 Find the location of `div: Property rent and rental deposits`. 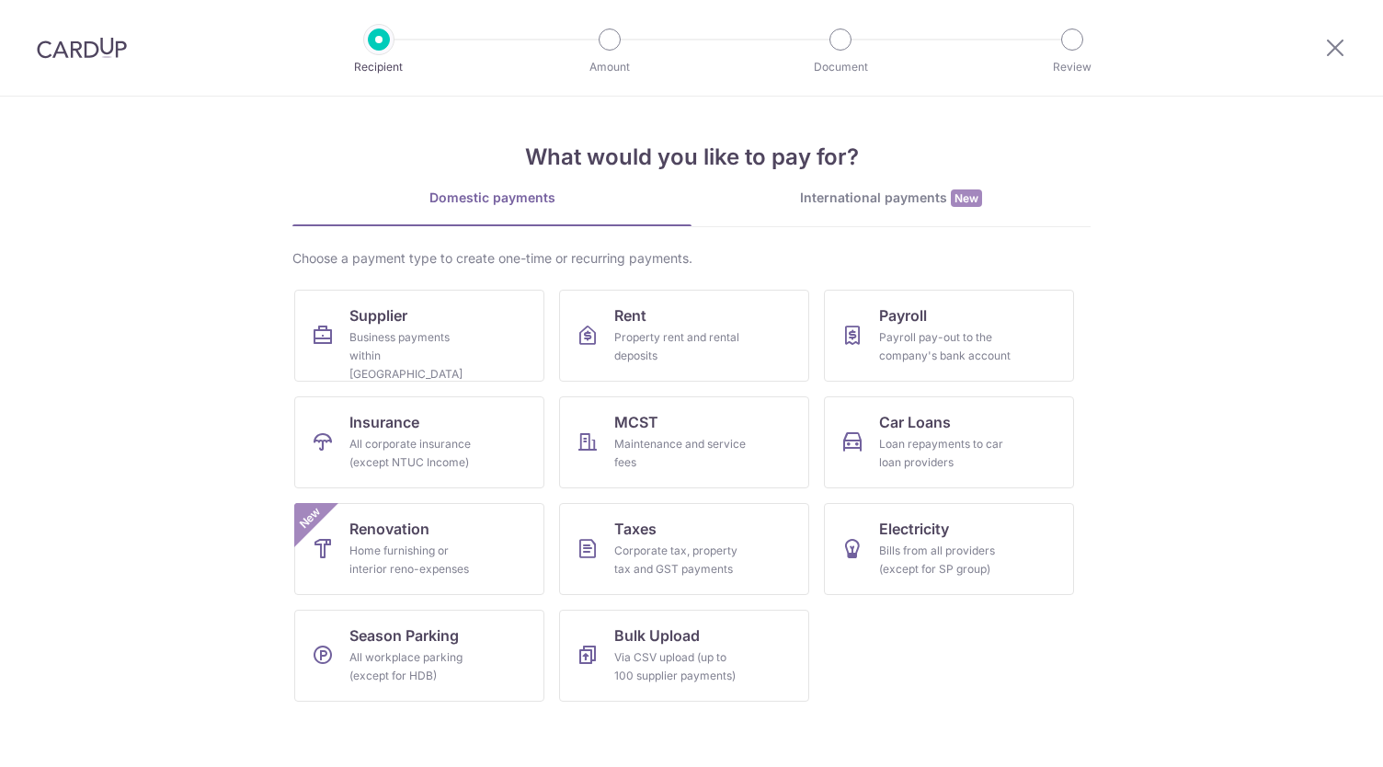

div: Property rent and rental deposits is located at coordinates (681, 347).